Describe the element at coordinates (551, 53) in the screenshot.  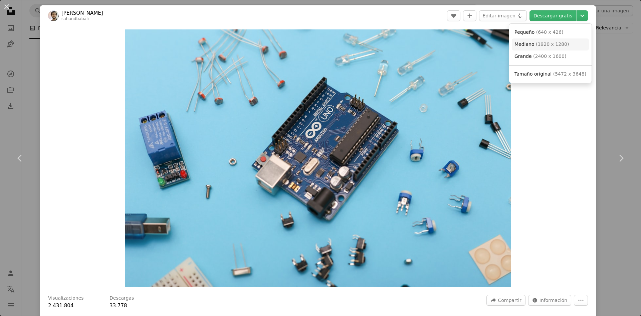
I see `div: Elegir el tamaño de descarga` at that location.